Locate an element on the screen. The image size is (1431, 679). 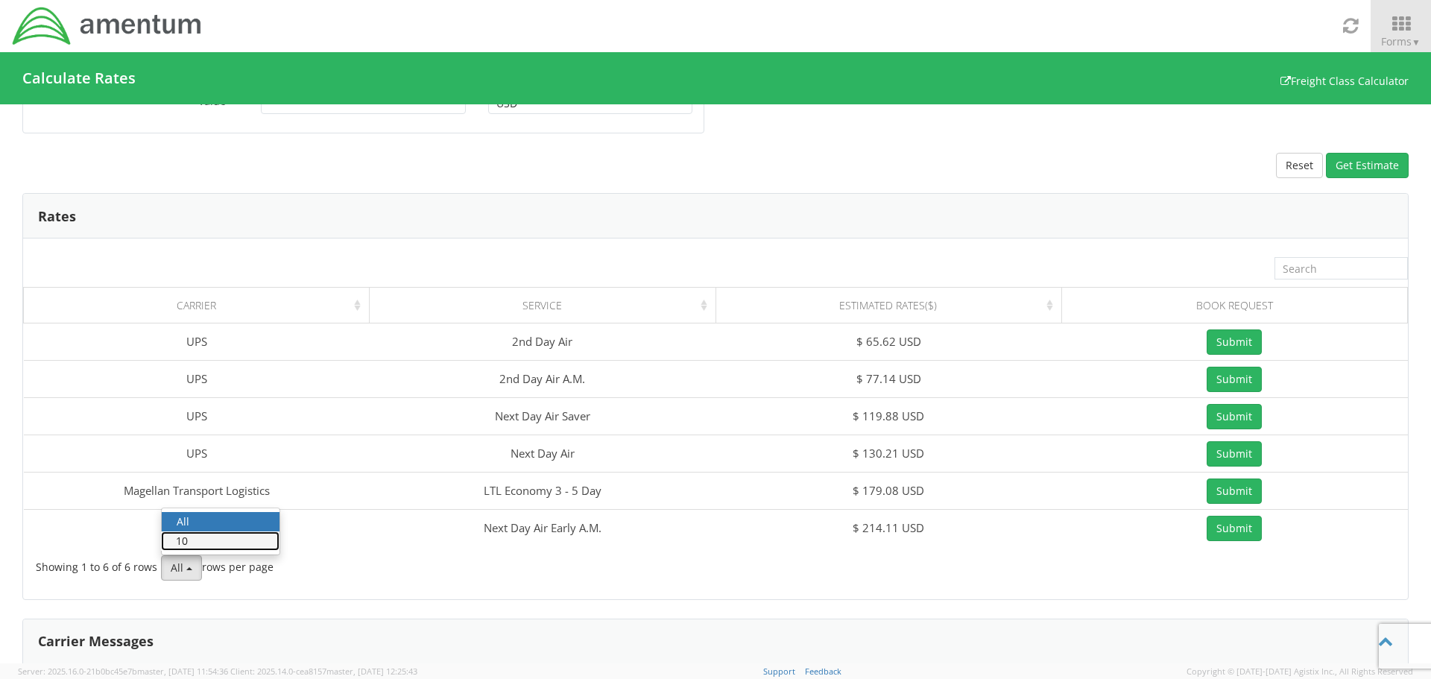
span: Showing 1 to 6 of 6 rows is located at coordinates (96, 567).